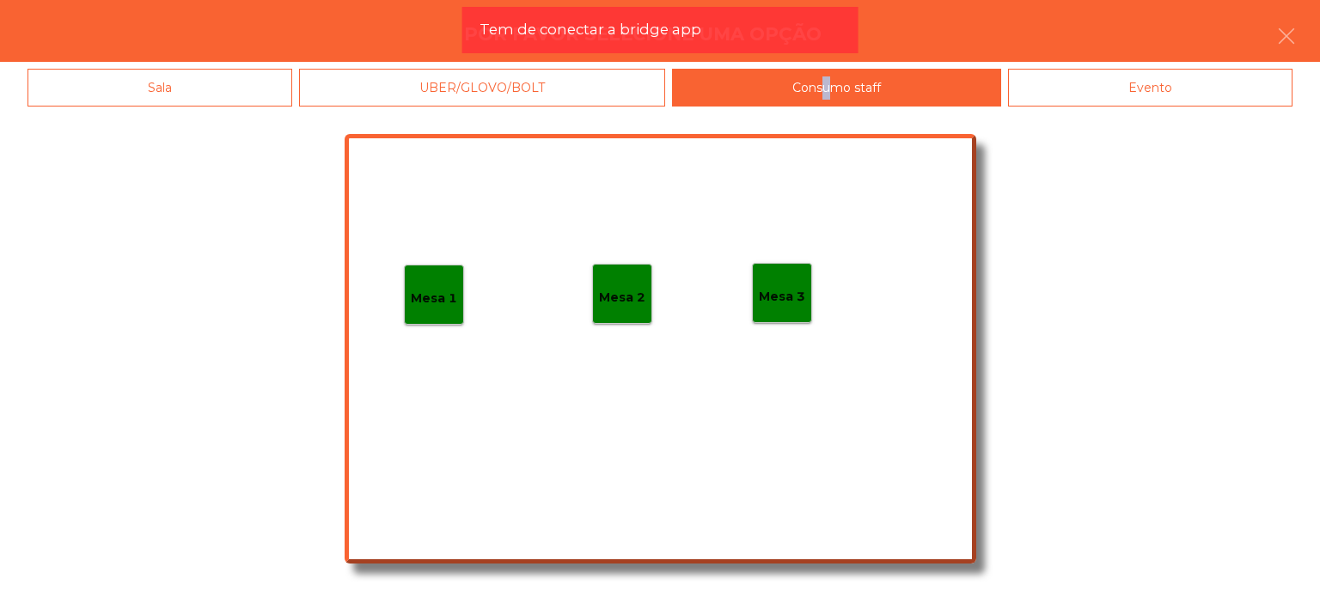 The height and width of the screenshot is (597, 1320). I want to click on p: Mesa 3, so click(782, 296).